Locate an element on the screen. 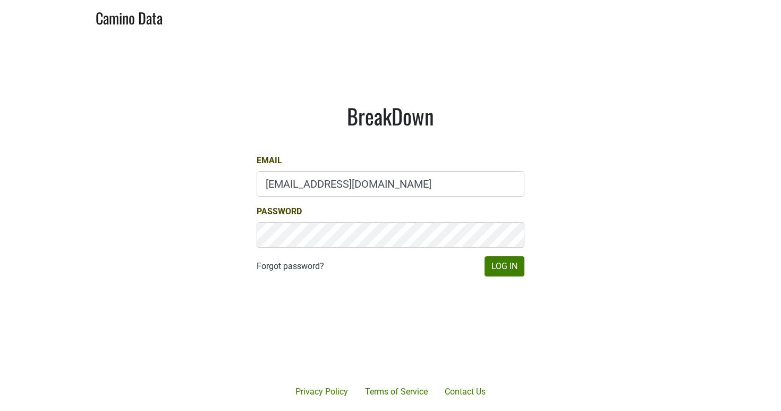  button: Log In is located at coordinates (504, 266).